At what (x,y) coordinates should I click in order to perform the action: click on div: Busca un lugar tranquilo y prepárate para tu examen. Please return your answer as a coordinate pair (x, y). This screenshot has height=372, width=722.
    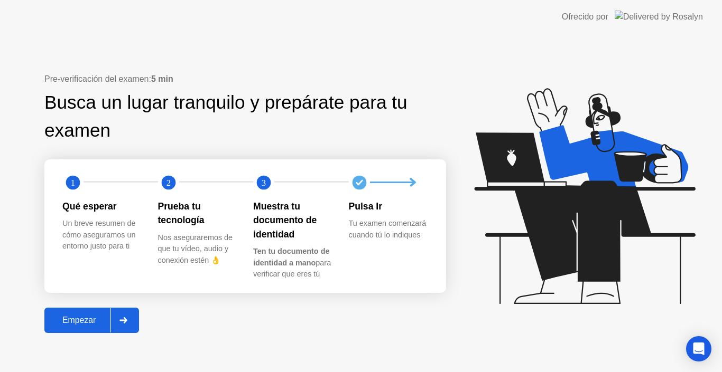
    Looking at the image, I should click on (230, 117).